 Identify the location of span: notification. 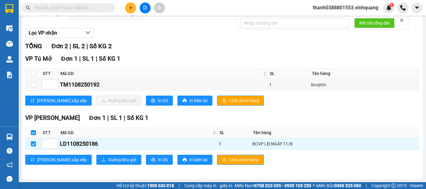
(9, 165).